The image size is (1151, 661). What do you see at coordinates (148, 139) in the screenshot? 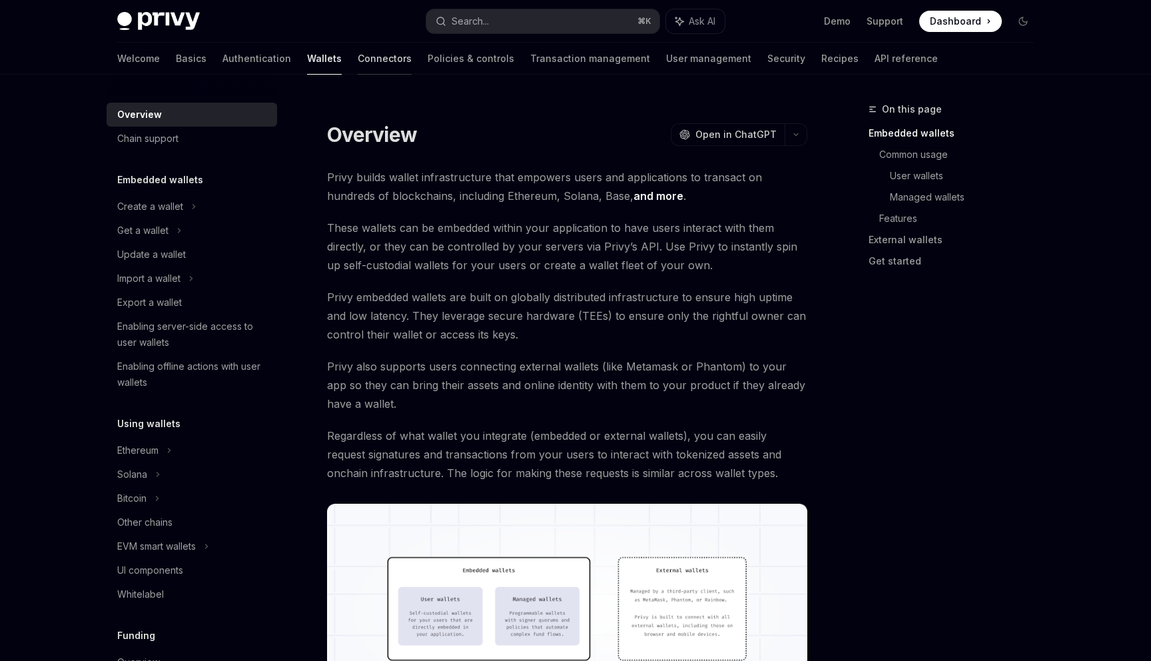
I see `div: Chain support` at bounding box center [148, 139].